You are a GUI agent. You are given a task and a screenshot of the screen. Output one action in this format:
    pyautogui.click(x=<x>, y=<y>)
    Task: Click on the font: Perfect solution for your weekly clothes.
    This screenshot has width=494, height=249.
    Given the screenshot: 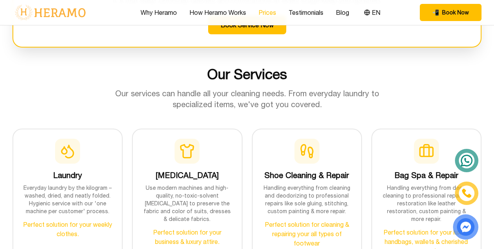 What is the action you would take?
    pyautogui.click(x=68, y=230)
    